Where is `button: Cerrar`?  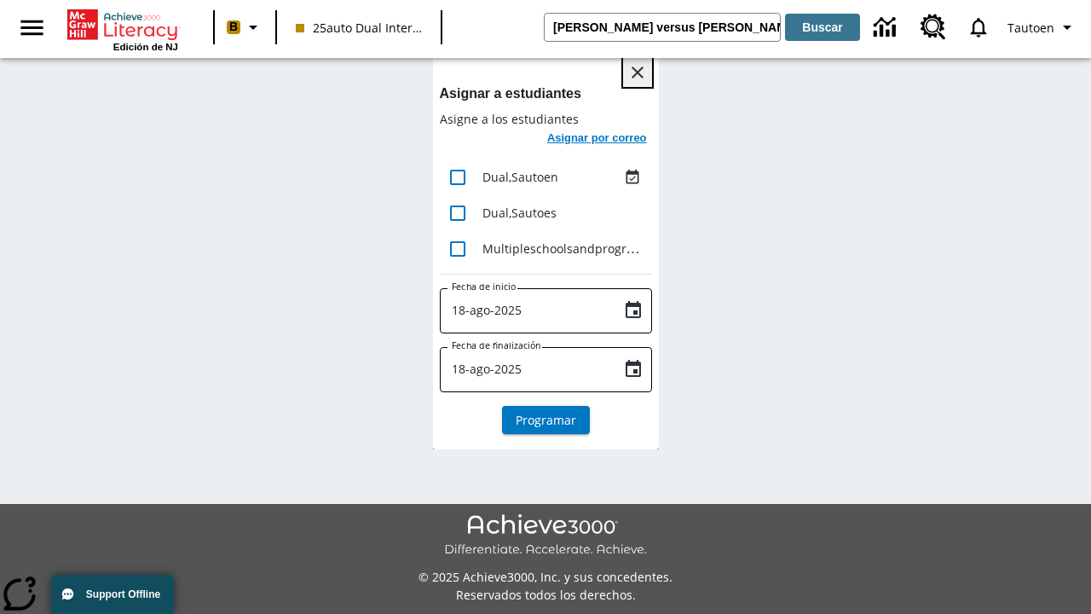
button: Cerrar is located at coordinates (638, 72).